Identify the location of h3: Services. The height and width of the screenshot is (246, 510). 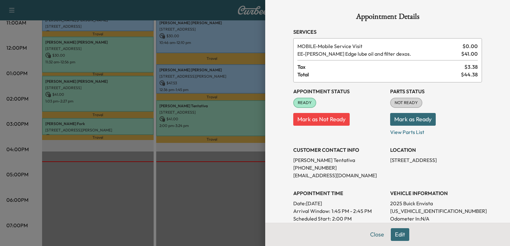
(387, 32).